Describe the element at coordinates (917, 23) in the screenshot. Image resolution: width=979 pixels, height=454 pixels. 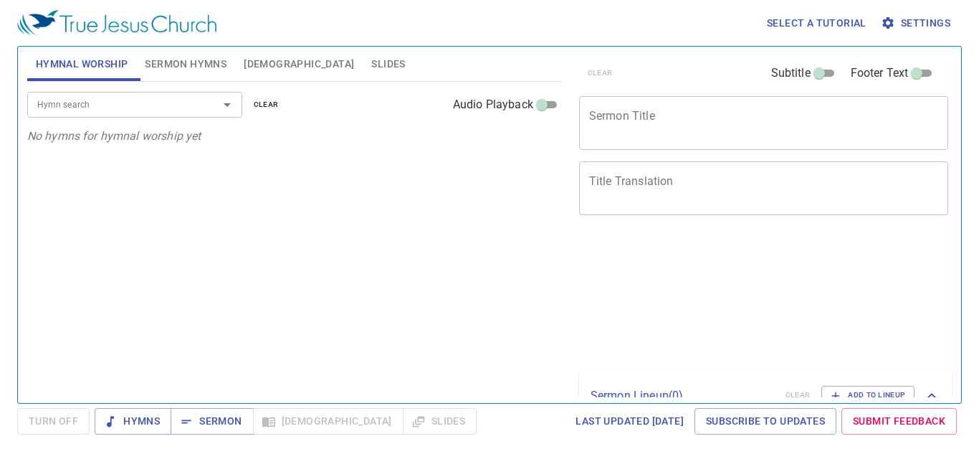
I see `span: Settings` at that location.